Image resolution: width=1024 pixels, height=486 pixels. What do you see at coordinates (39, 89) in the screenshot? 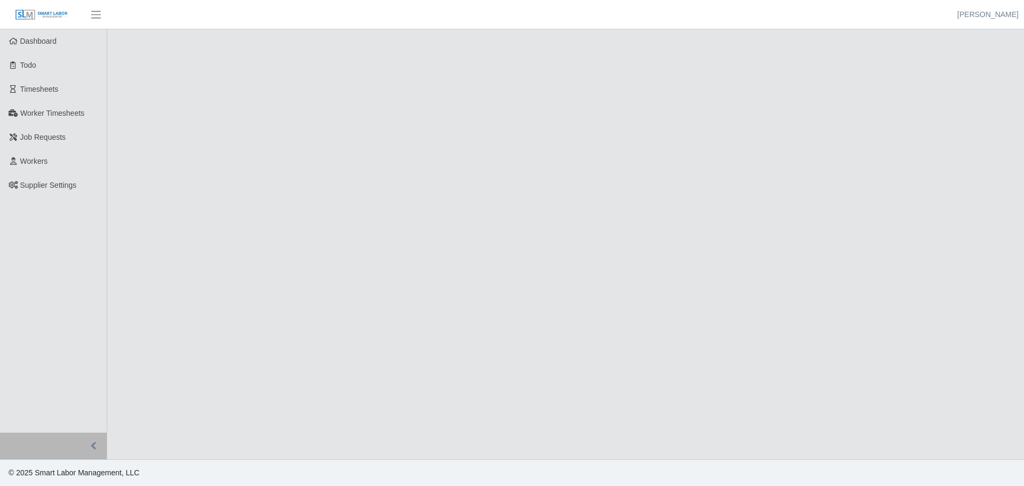
I see `span: Timesheets` at bounding box center [39, 89].